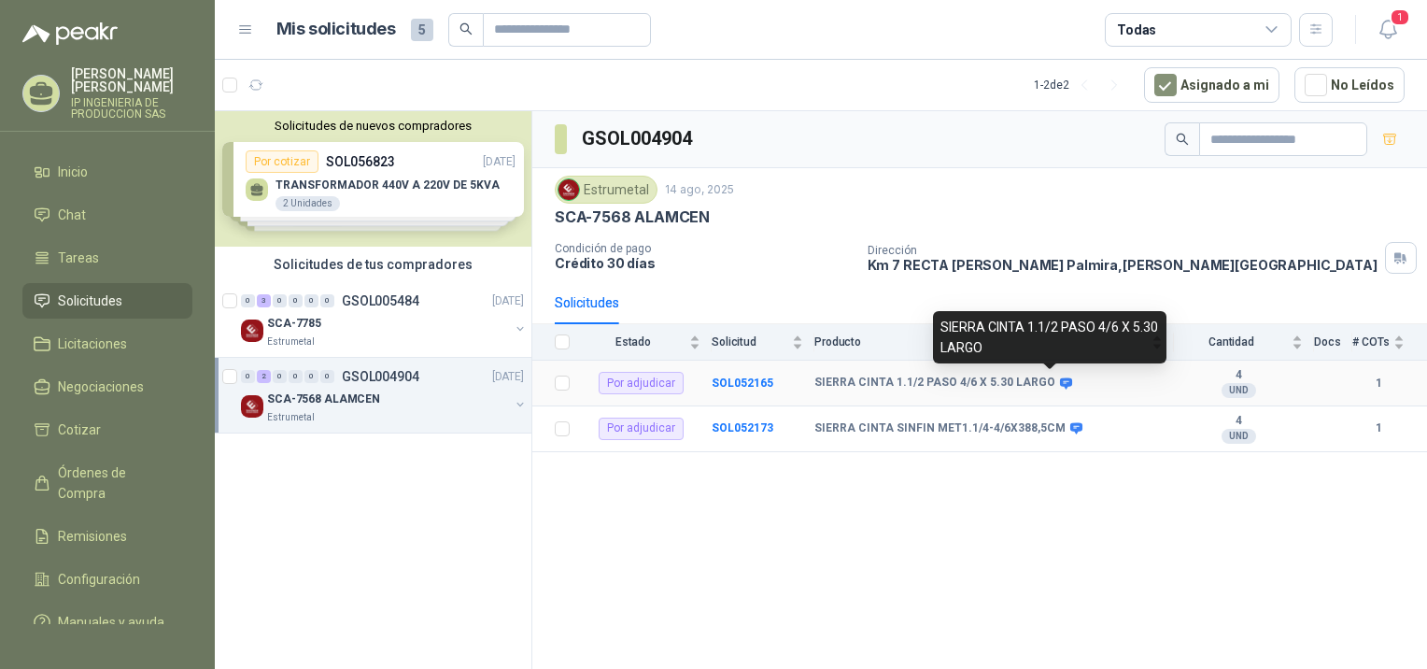 This screenshot has width=1427, height=669. Describe the element at coordinates (107, 258) in the screenshot. I see `a: Tareas` at that location.